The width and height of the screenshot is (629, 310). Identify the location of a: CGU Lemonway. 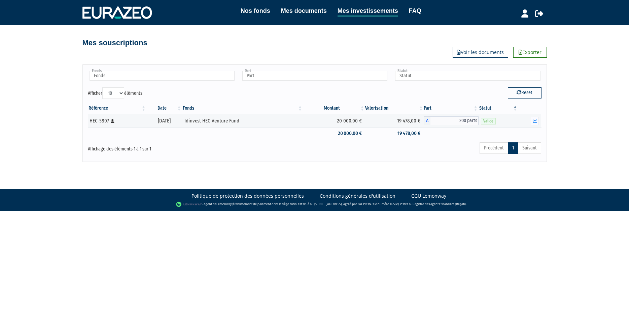
(429, 196).